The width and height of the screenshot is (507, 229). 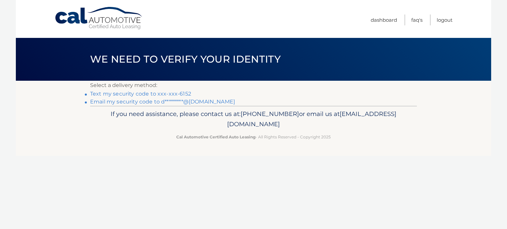 I want to click on span: We need to verify your identity, so click(x=185, y=59).